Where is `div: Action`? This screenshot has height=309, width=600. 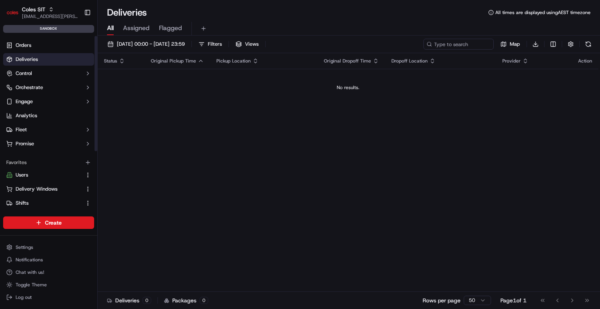
div: Action is located at coordinates (585, 61).